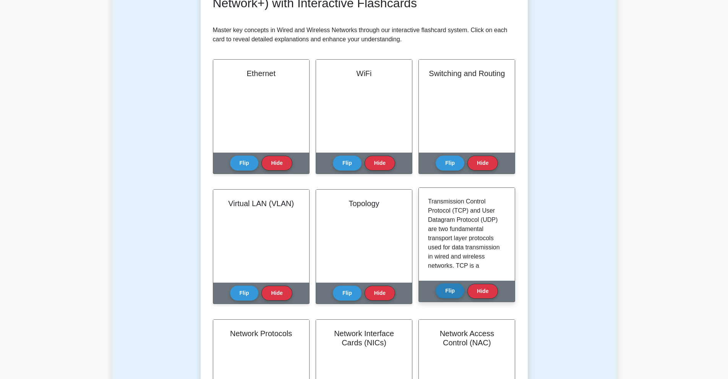 The image size is (728, 379). I want to click on h2: Network Access Control (NAC), so click(467, 338).